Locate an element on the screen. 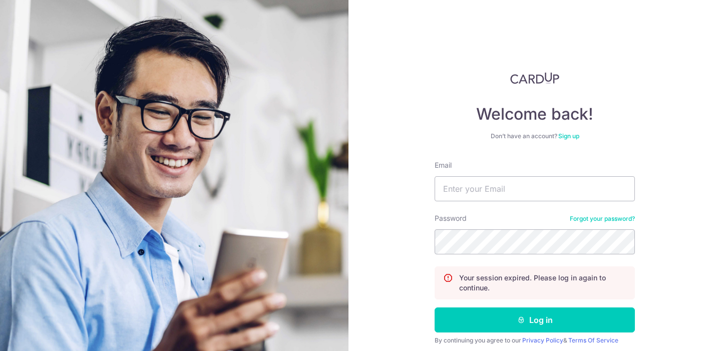 This screenshot has width=721, height=351. a: Forgot your password? is located at coordinates (602, 219).